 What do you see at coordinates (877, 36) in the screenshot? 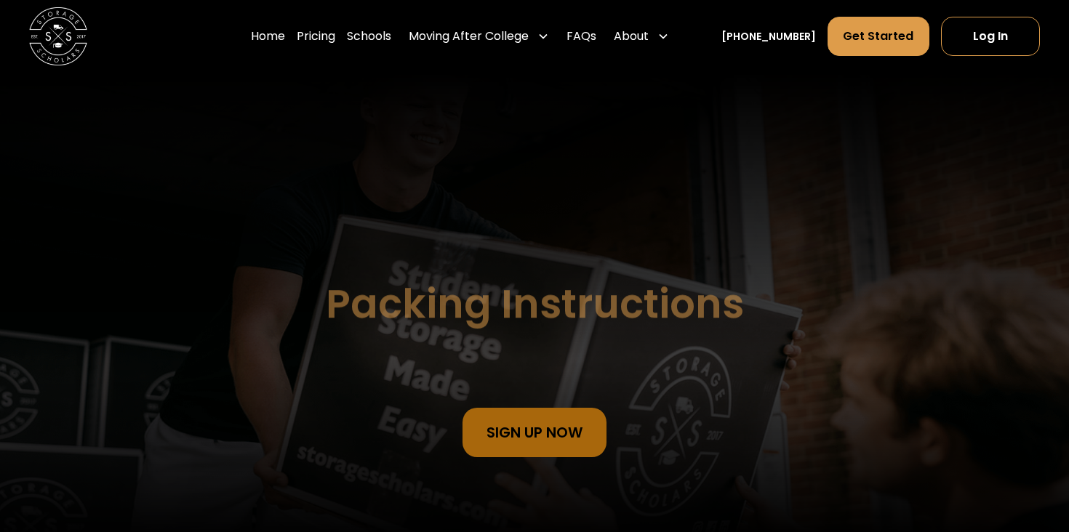
I see `a: Get Started` at bounding box center [877, 36].